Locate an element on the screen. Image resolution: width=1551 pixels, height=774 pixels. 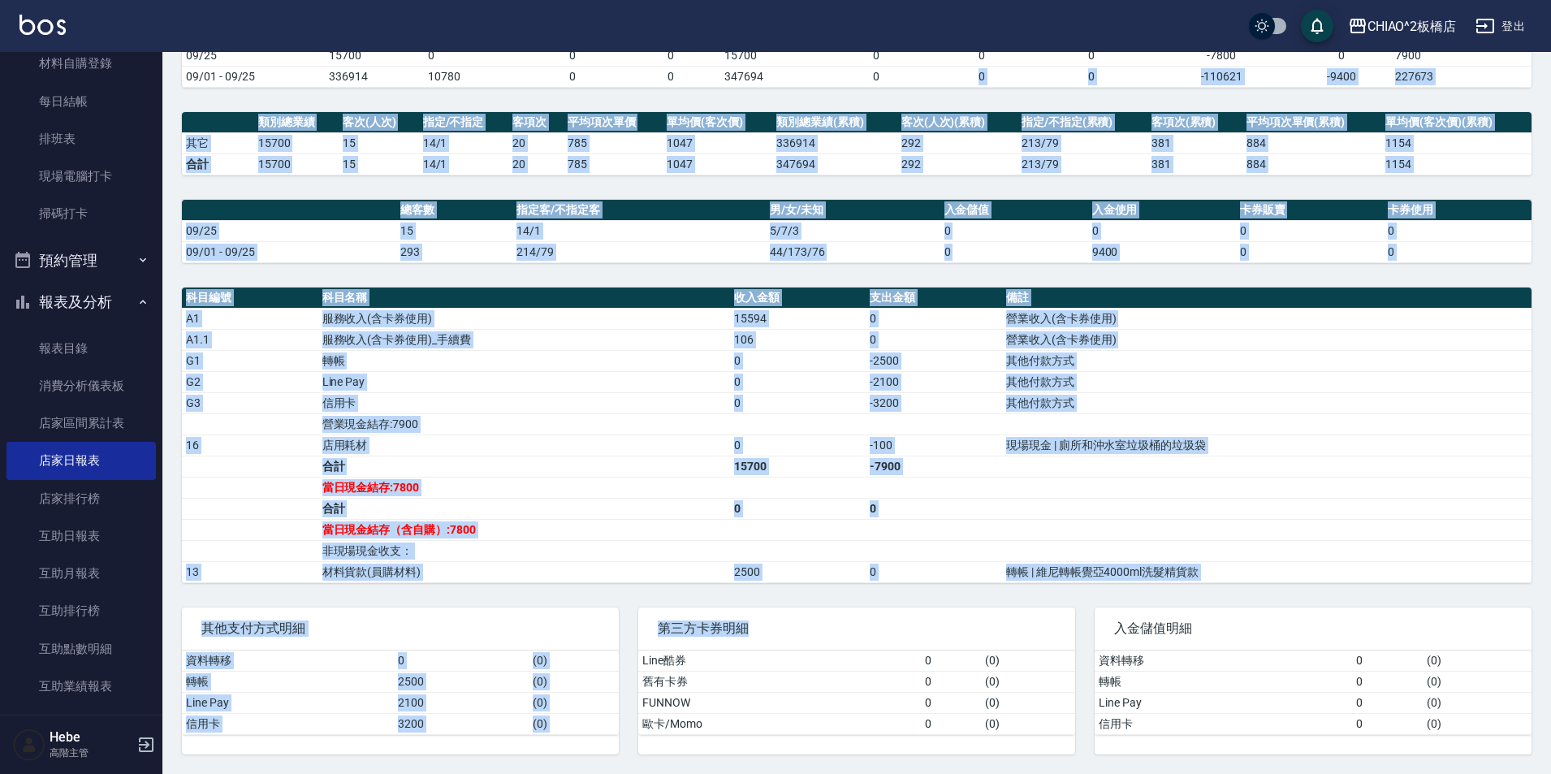
td: 884 is located at coordinates (1312, 143).